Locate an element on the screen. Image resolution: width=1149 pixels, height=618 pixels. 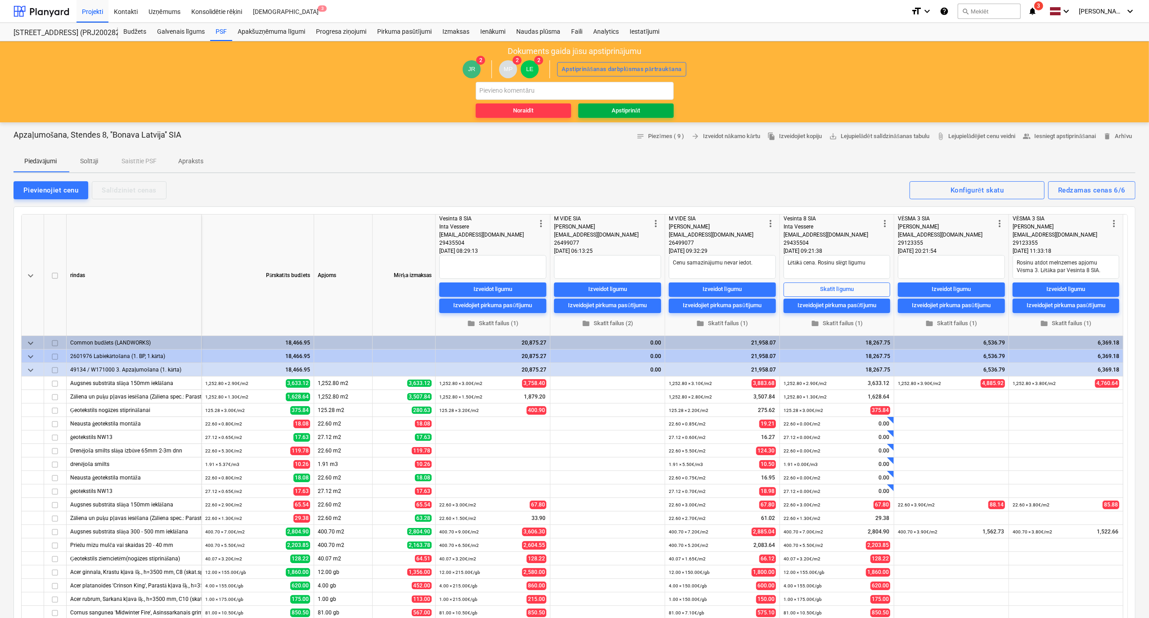
span: Arhīvu is located at coordinates (1117, 136).